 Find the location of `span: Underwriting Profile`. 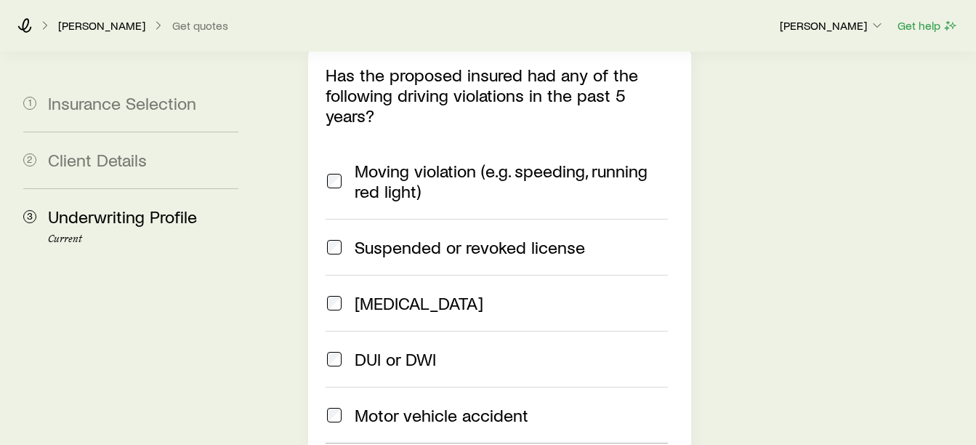

span: Underwriting Profile is located at coordinates (122, 216).